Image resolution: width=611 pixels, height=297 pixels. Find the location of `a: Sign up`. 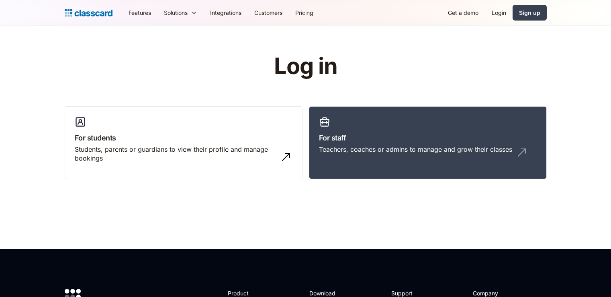

a: Sign up is located at coordinates (530, 12).